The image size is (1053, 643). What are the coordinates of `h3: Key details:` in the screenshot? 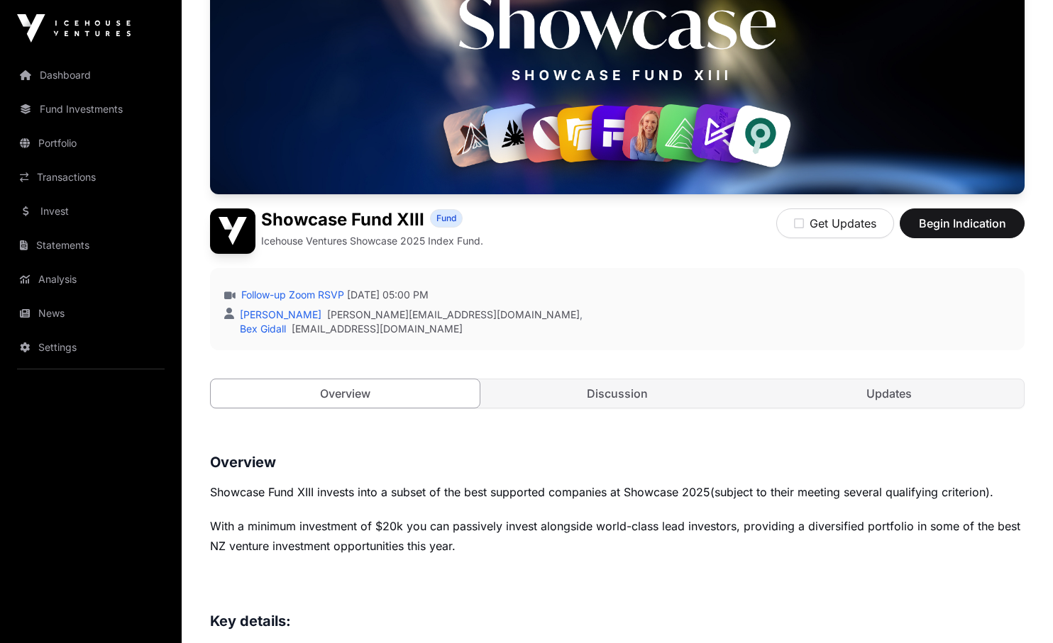 It's located at (617, 621).